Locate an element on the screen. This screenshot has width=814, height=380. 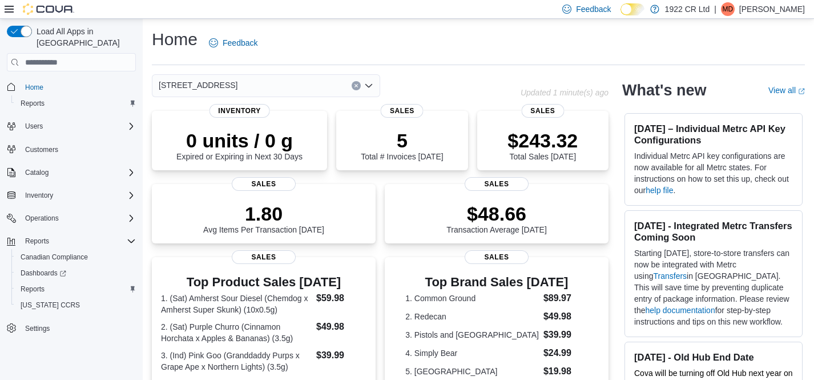
img: Cova is located at coordinates (49, 9).